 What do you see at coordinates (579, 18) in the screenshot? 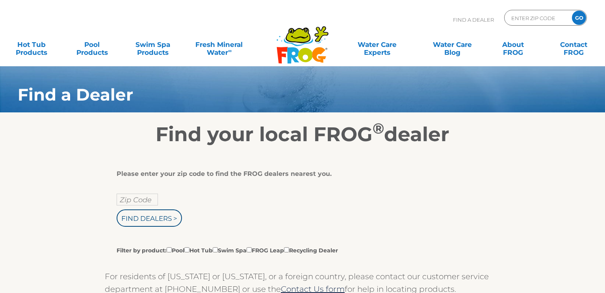
I see `input: GO` at bounding box center [579, 18].